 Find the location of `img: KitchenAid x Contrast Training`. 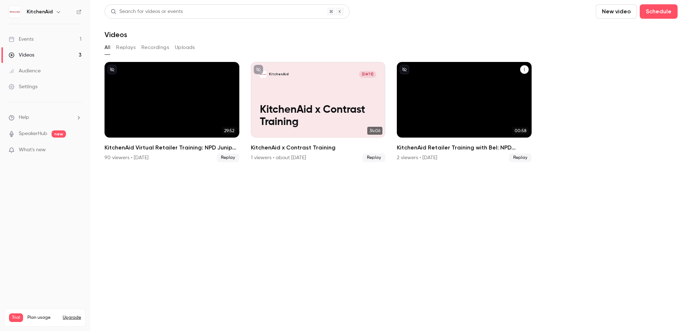

img: KitchenAid x Contrast Training is located at coordinates (263, 74).